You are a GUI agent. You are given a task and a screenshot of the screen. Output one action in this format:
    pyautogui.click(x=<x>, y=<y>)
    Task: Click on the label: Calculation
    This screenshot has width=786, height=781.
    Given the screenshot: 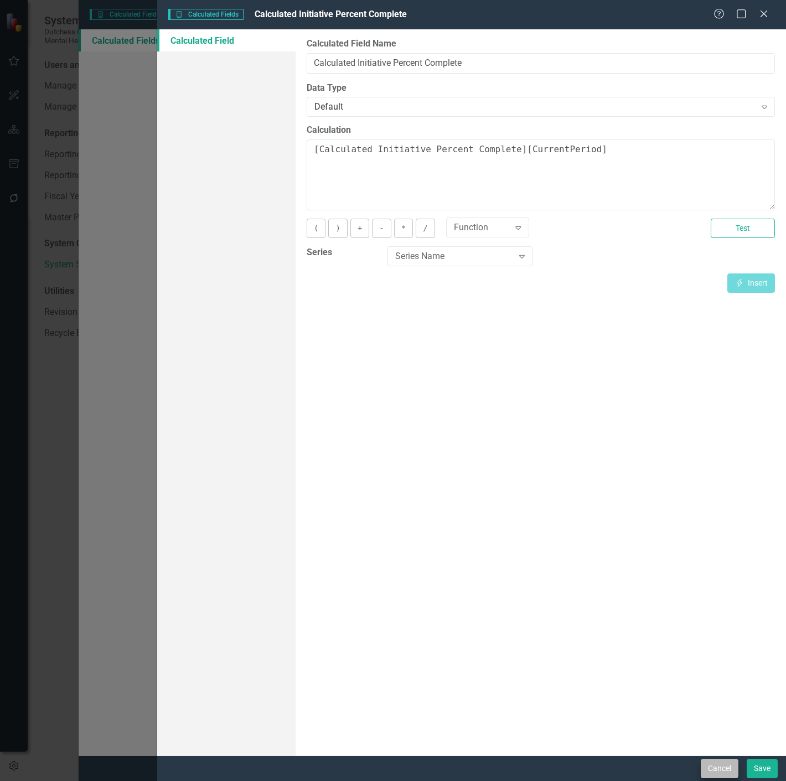 What is the action you would take?
    pyautogui.click(x=541, y=130)
    